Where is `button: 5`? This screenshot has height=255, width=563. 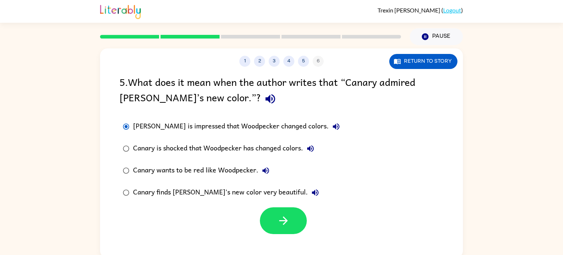 button: 5 is located at coordinates (304, 61).